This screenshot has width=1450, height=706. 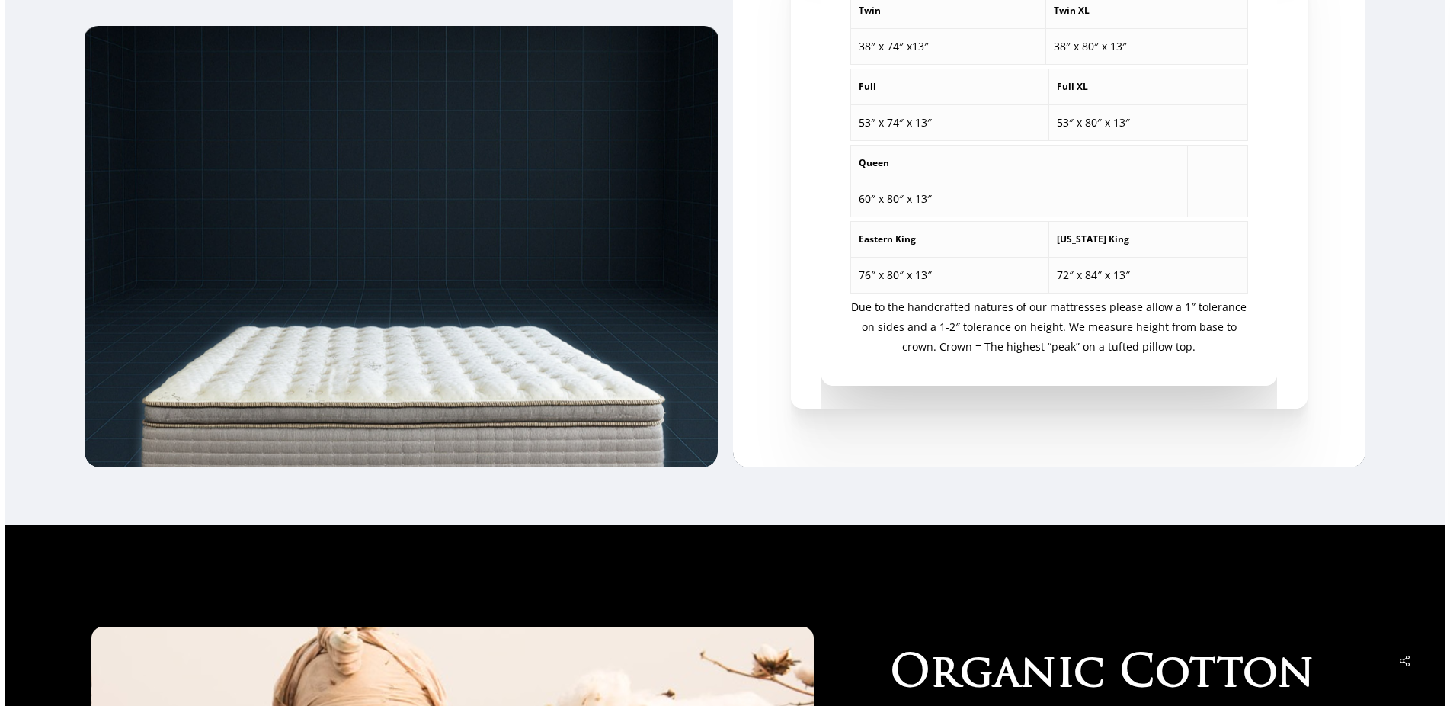 I want to click on td: 72″ x 84″ x 13″, so click(x=1149, y=274).